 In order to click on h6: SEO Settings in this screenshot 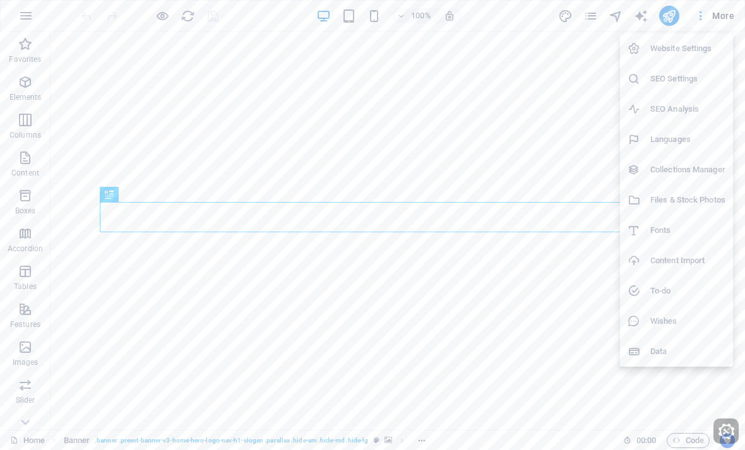, I will do `click(688, 79)`.